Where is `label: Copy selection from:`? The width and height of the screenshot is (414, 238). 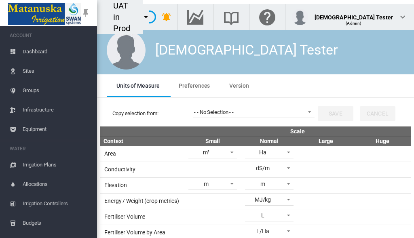 label: Copy selection from: is located at coordinates (153, 114).